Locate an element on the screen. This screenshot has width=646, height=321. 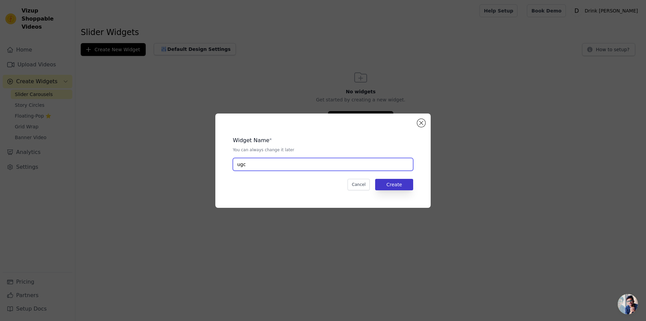
p: You can always change it later is located at coordinates (323, 150).